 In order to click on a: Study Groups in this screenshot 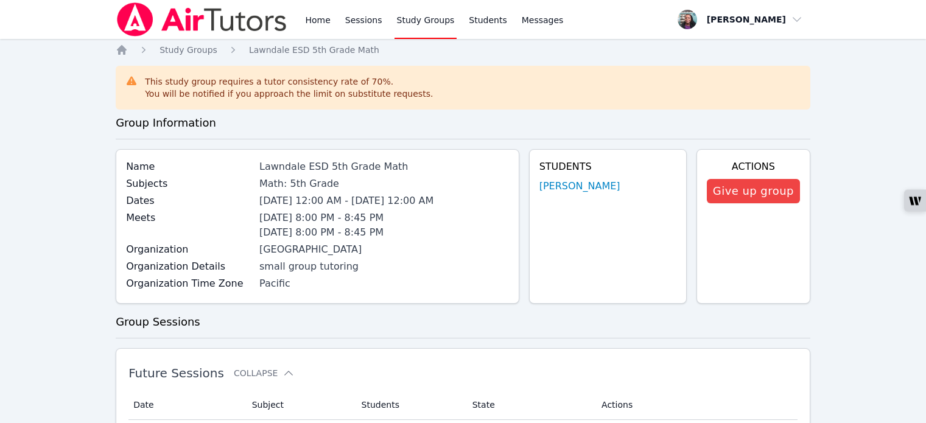, I will do `click(188, 50)`.